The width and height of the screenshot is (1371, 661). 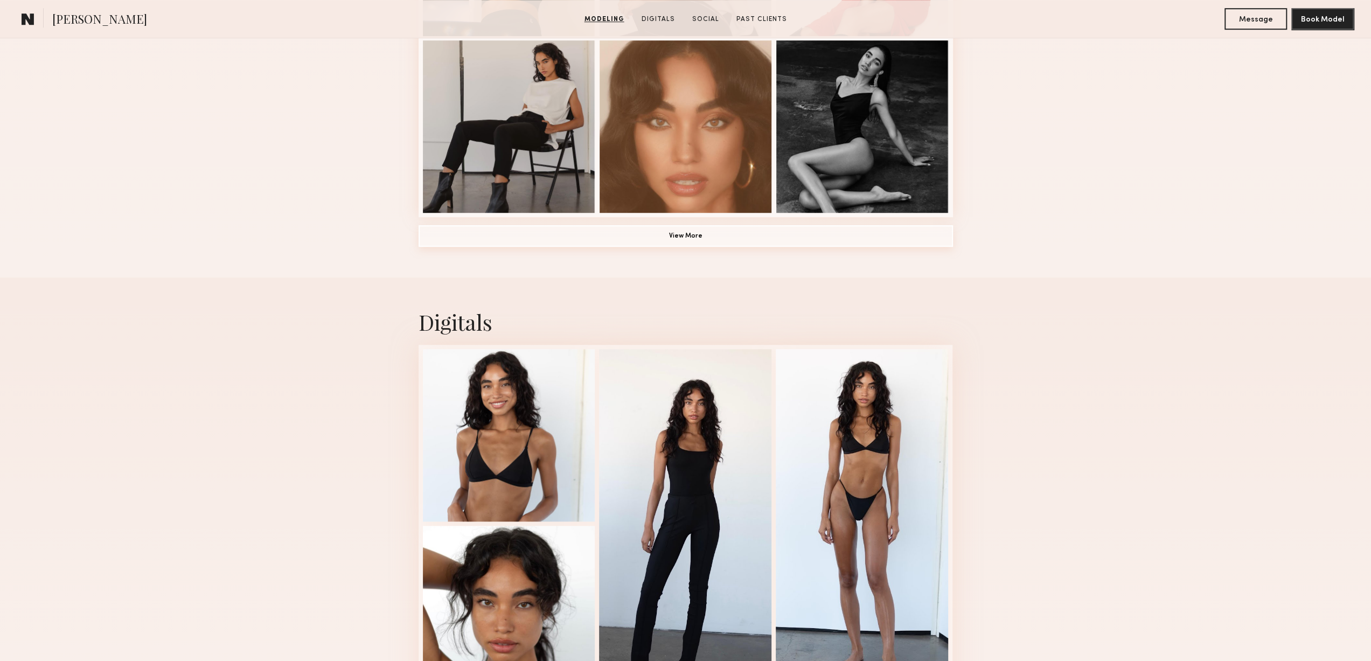 I want to click on button: Message, so click(x=1256, y=19).